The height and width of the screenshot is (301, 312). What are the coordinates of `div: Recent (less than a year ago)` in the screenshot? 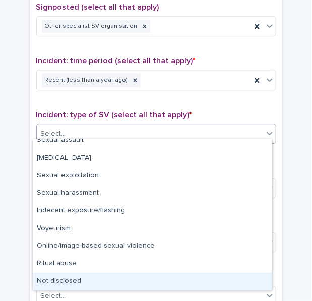 It's located at (86, 80).